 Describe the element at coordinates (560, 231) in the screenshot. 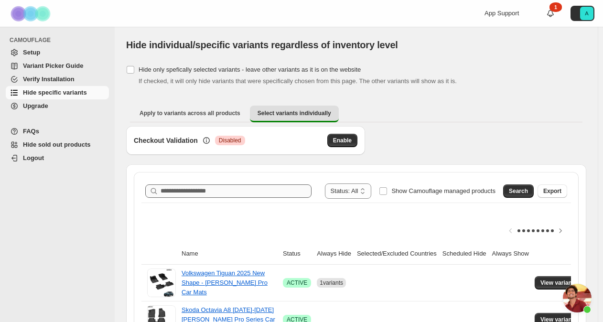

I see `button: Scroll table right one column` at that location.